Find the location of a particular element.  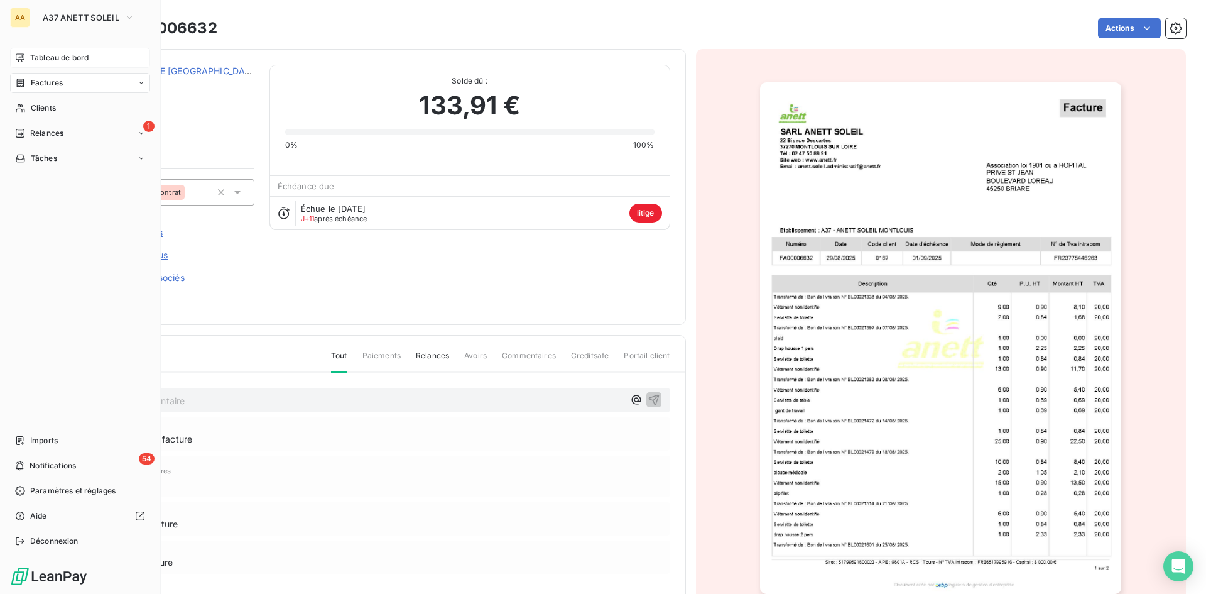

span: Creditsafe is located at coordinates (590, 361).